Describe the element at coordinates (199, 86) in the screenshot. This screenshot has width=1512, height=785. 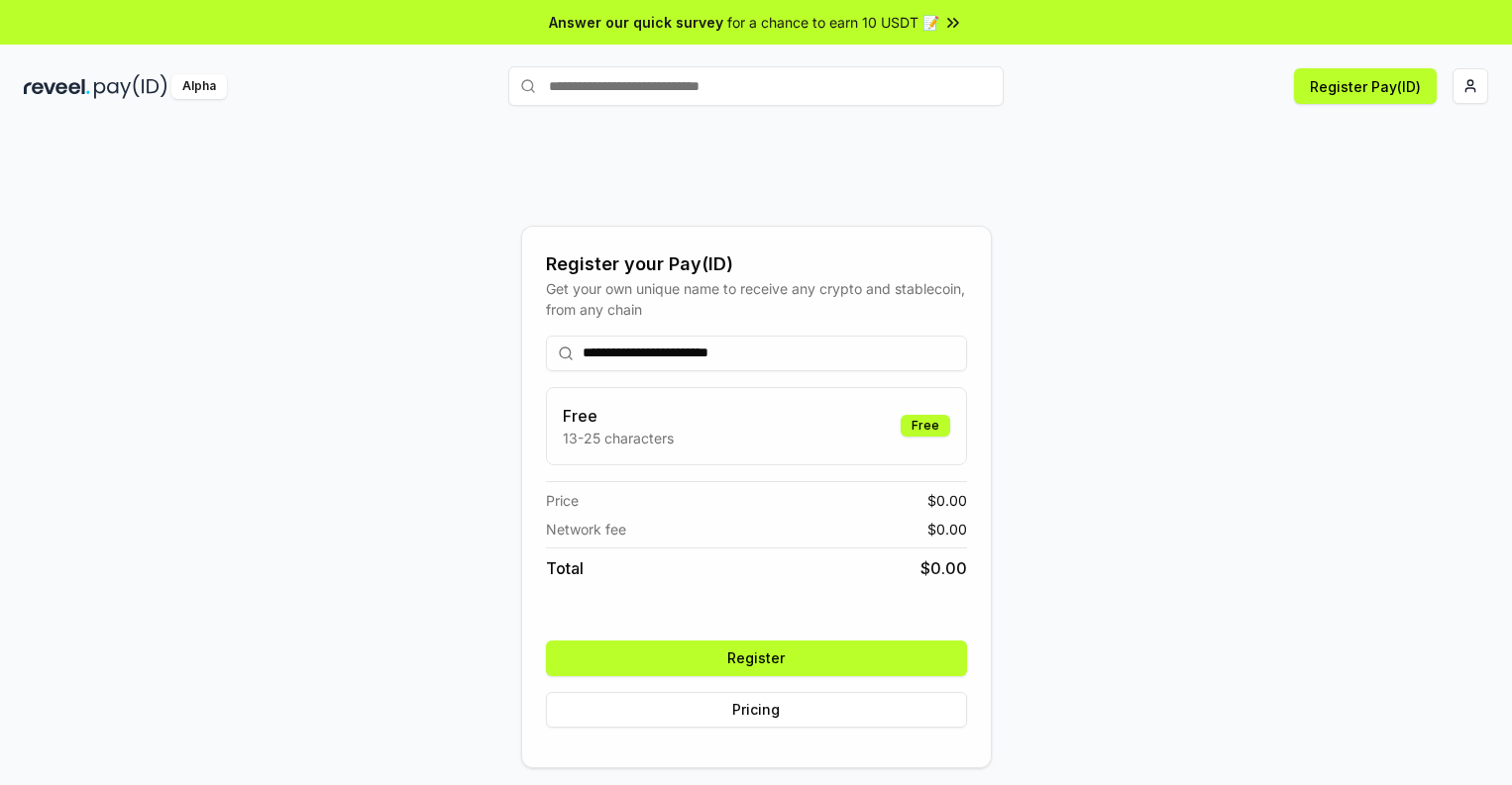
I see `div: Alpha` at that location.